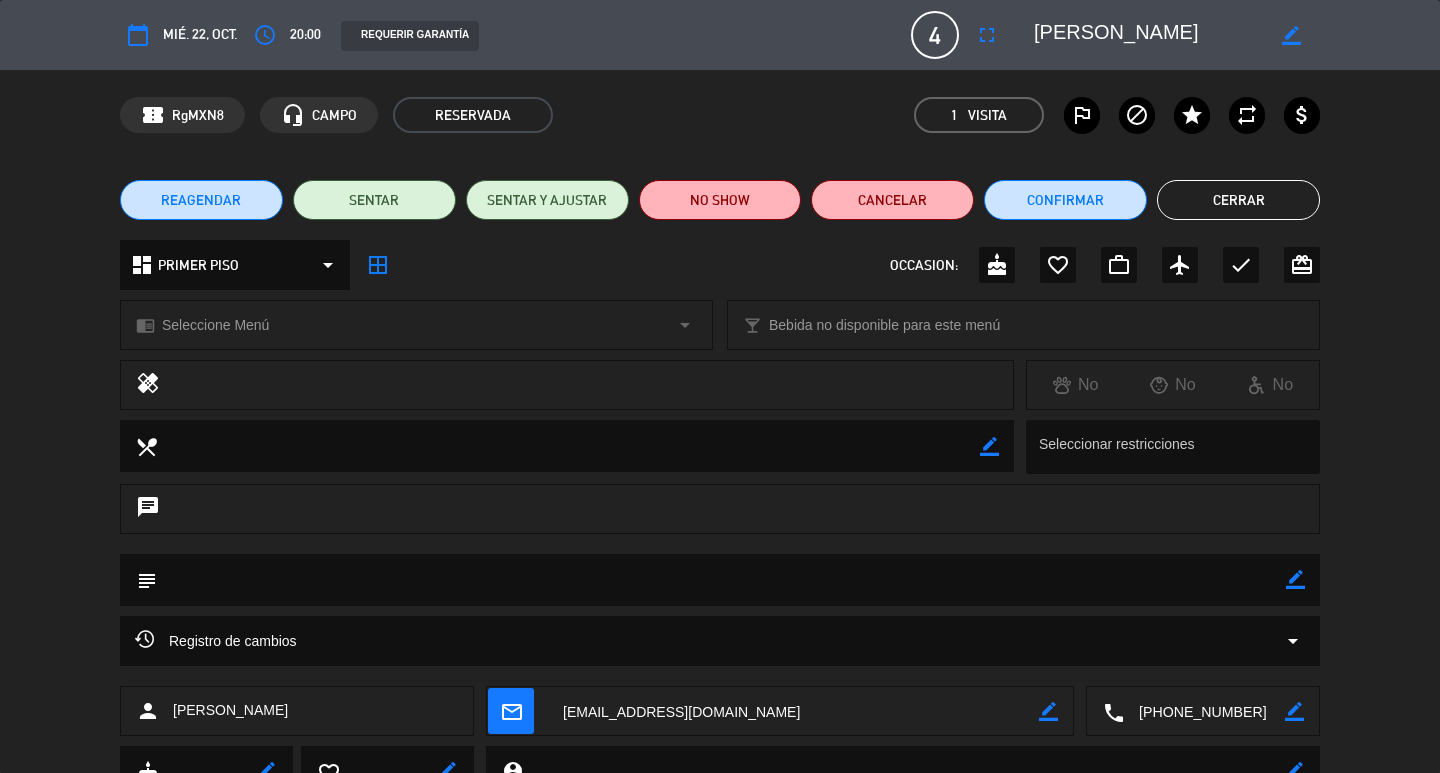  Describe the element at coordinates (146, 580) in the screenshot. I see `i: subject` at that location.